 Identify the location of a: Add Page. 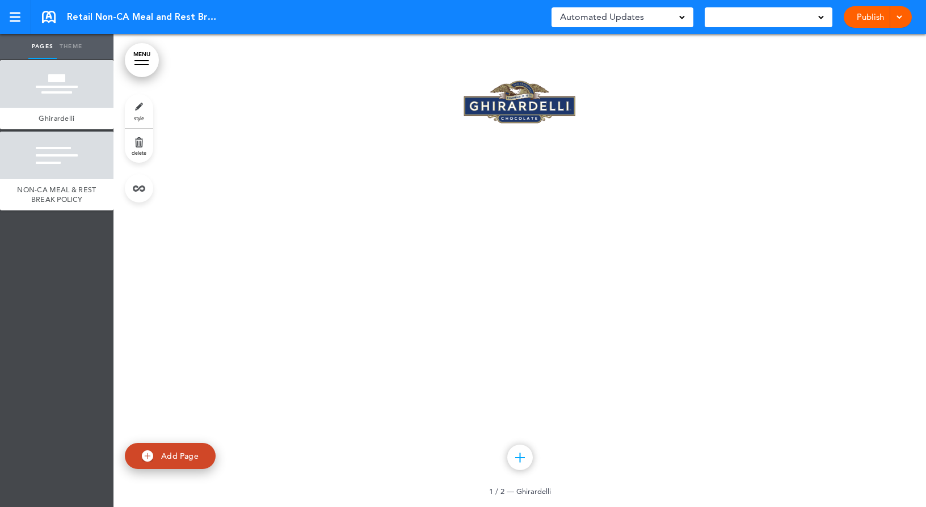
(170, 456).